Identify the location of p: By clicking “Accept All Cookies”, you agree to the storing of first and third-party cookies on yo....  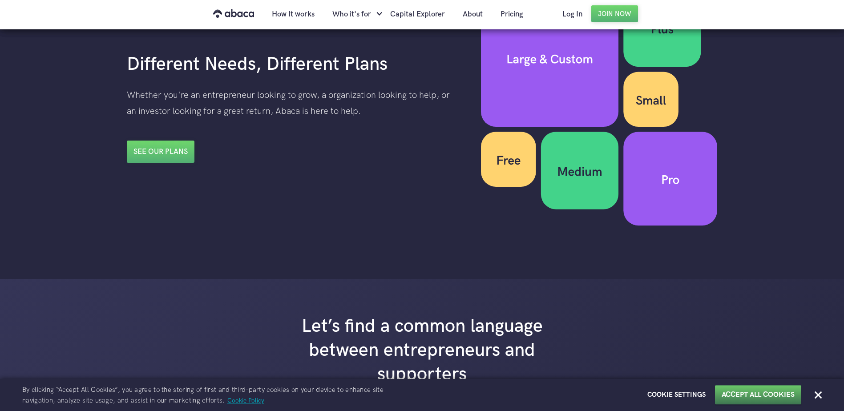
(205, 395).